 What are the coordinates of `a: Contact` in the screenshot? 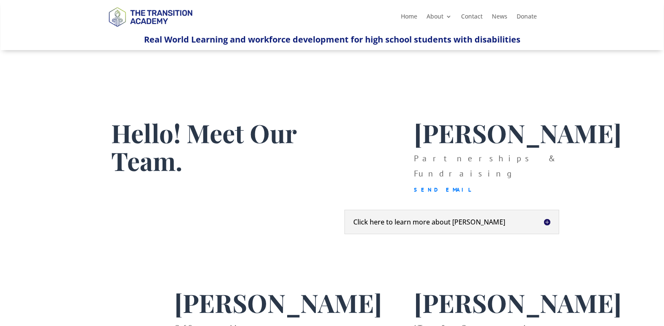 It's located at (472, 18).